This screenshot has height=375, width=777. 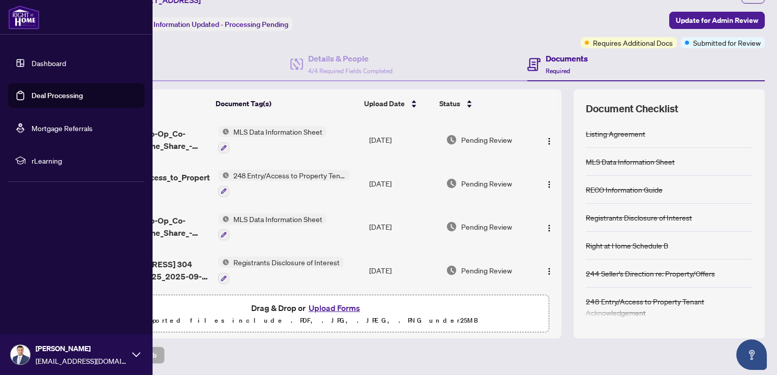 I want to click on span: Upload Date, so click(x=384, y=104).